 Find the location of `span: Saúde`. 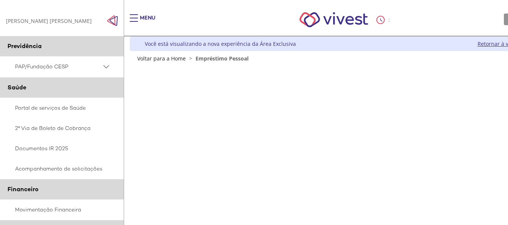

span: Saúde is located at coordinates (17, 87).